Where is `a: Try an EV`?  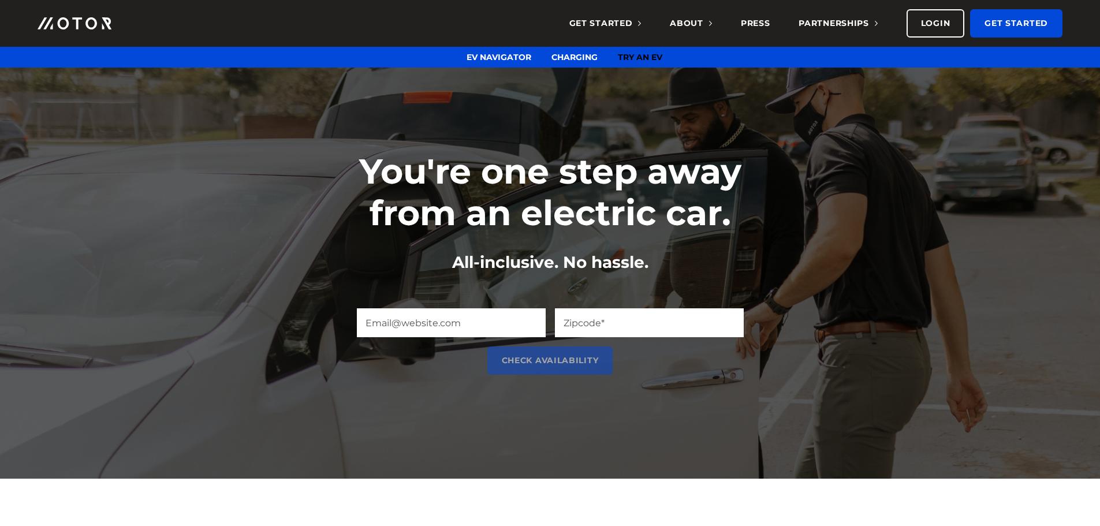
a: Try an EV is located at coordinates (640, 57).